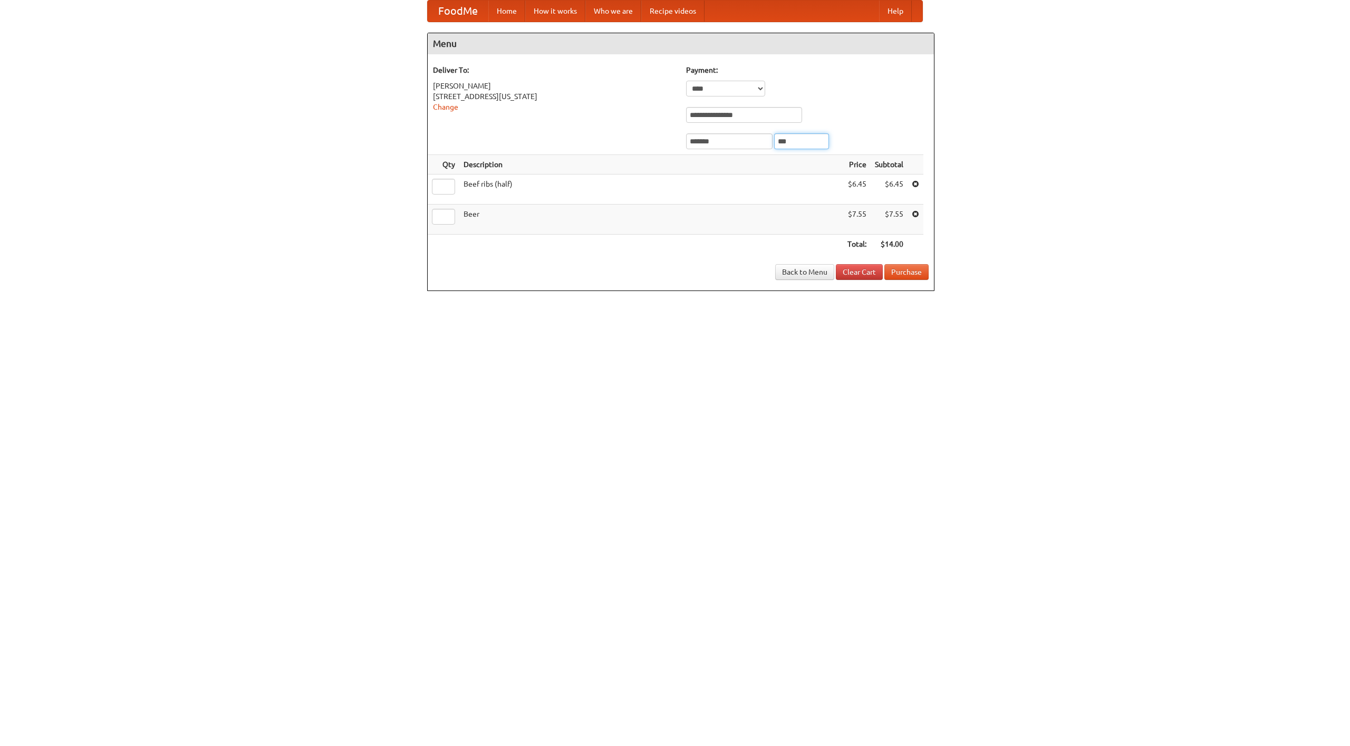  Describe the element at coordinates (651, 189) in the screenshot. I see `td: Beef ribs (half)` at that location.